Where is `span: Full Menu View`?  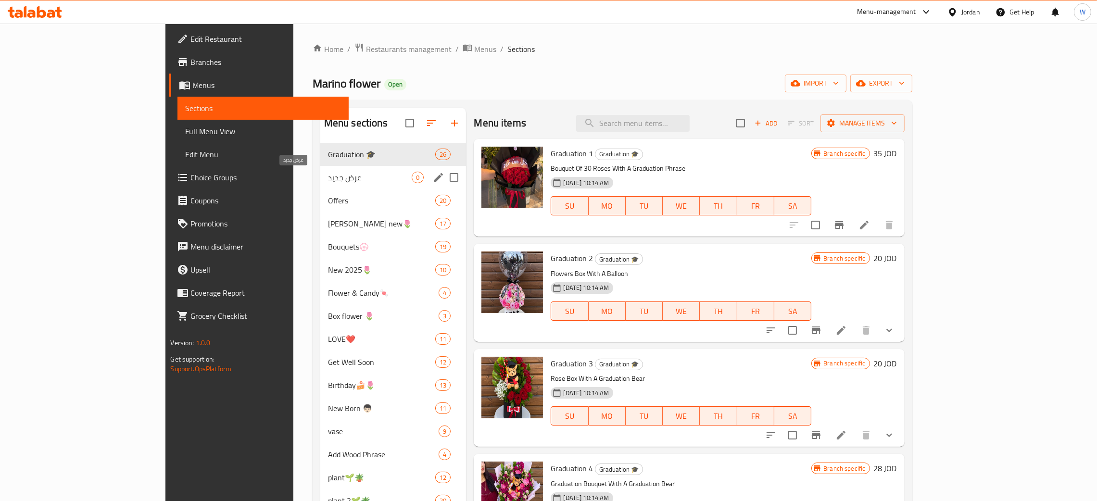
span: Full Menu View is located at coordinates (263, 131).